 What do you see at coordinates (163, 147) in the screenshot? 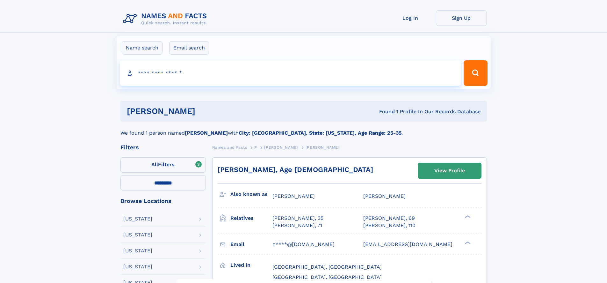
I see `div: Filters` at bounding box center [163, 147].